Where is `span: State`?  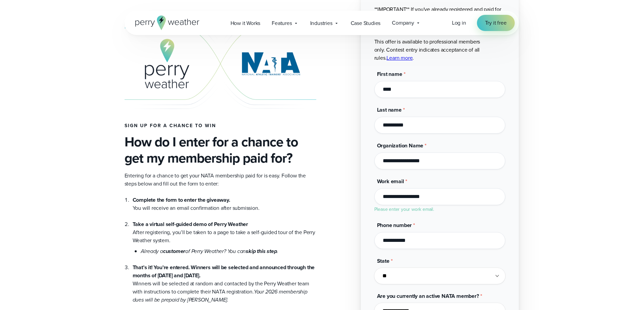
span: State is located at coordinates (383, 261).